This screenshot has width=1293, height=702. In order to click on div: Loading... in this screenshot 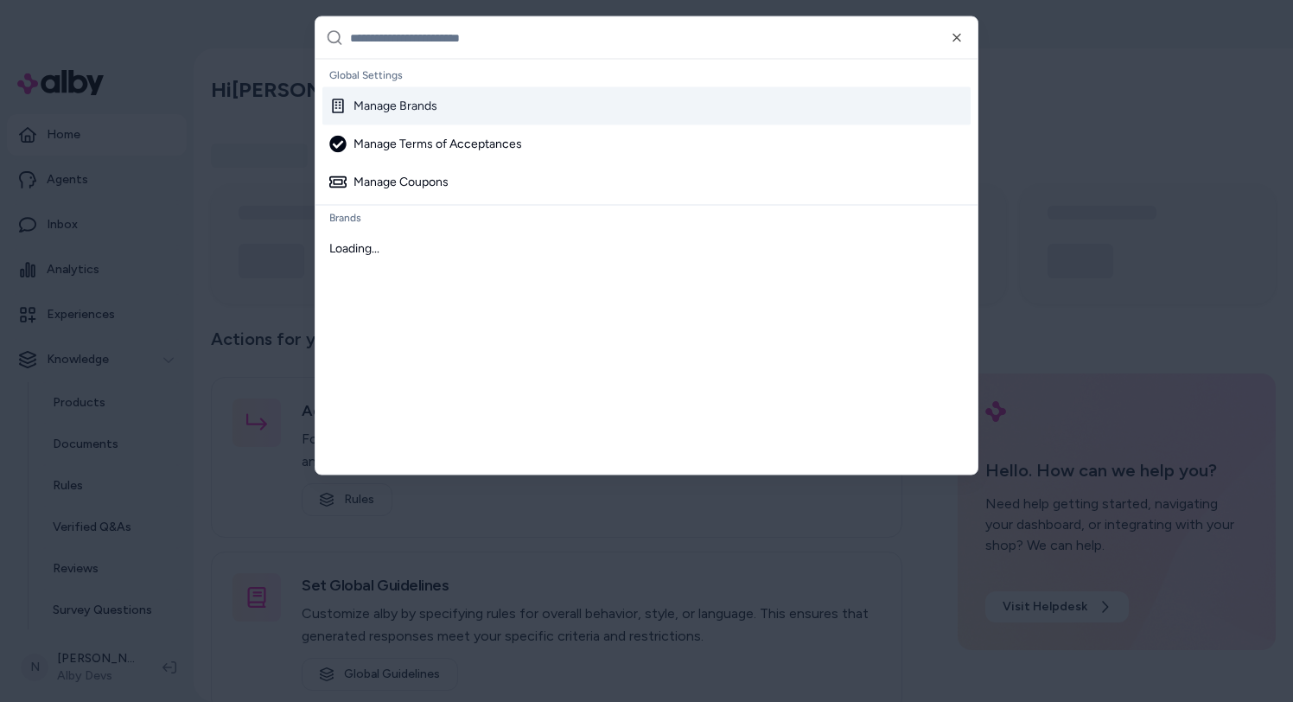, I will do `click(646, 249)`.